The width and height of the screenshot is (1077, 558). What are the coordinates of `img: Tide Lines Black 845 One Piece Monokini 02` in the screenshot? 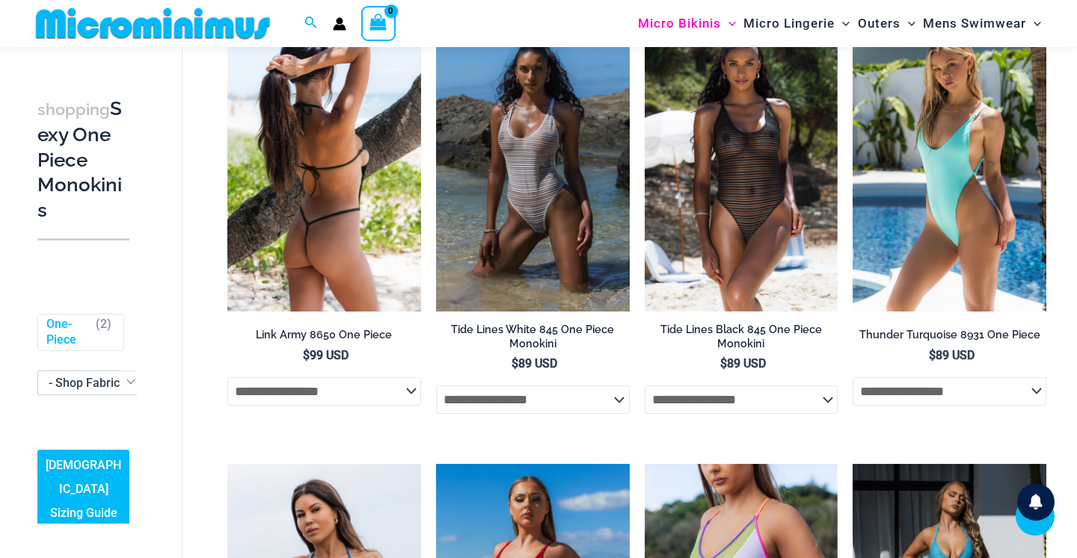 It's located at (741, 167).